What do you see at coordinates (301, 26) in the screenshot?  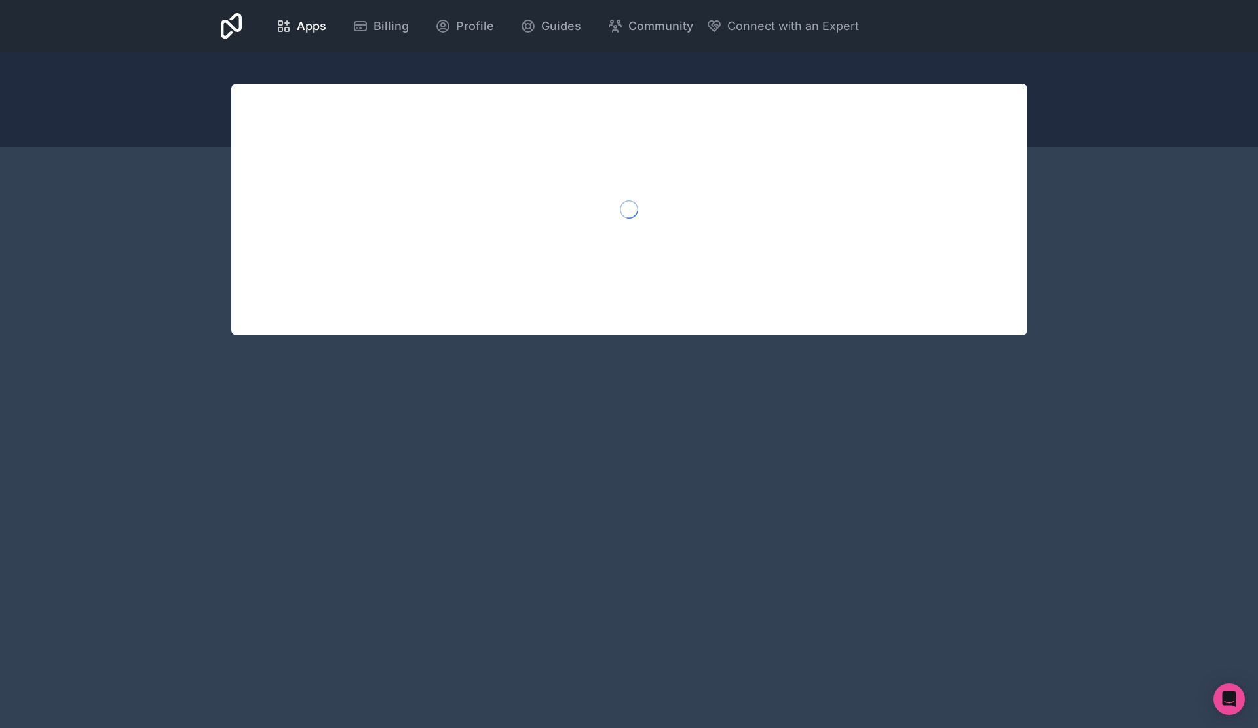 I see `a: Apps` at bounding box center [301, 26].